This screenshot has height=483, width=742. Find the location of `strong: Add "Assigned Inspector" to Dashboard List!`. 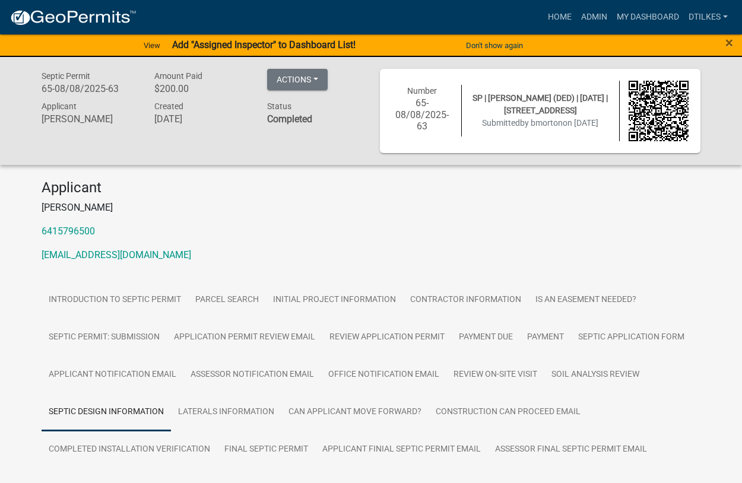

strong: Add "Assigned Inspector" to Dashboard List! is located at coordinates (264, 45).